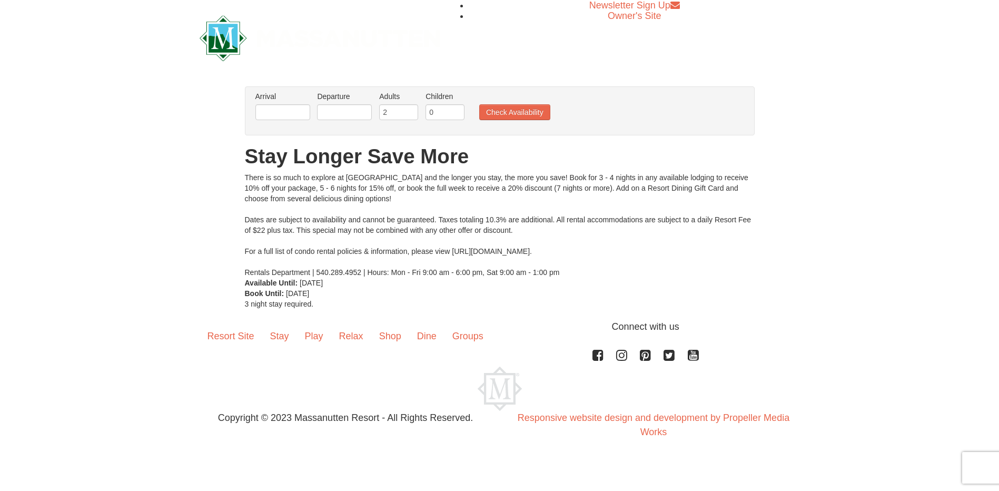 Image resolution: width=999 pixels, height=491 pixels. Describe the element at coordinates (399, 96) in the screenshot. I see `label: Adults` at that location.